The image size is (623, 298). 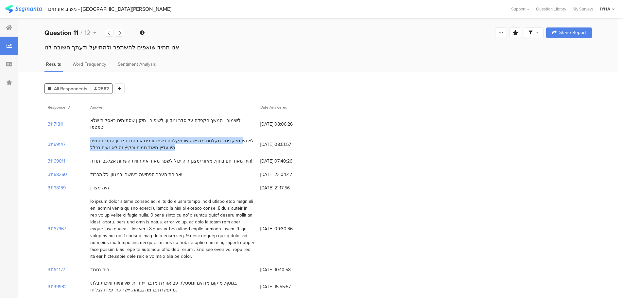 I want to click on a: My Surveys, so click(x=583, y=9).